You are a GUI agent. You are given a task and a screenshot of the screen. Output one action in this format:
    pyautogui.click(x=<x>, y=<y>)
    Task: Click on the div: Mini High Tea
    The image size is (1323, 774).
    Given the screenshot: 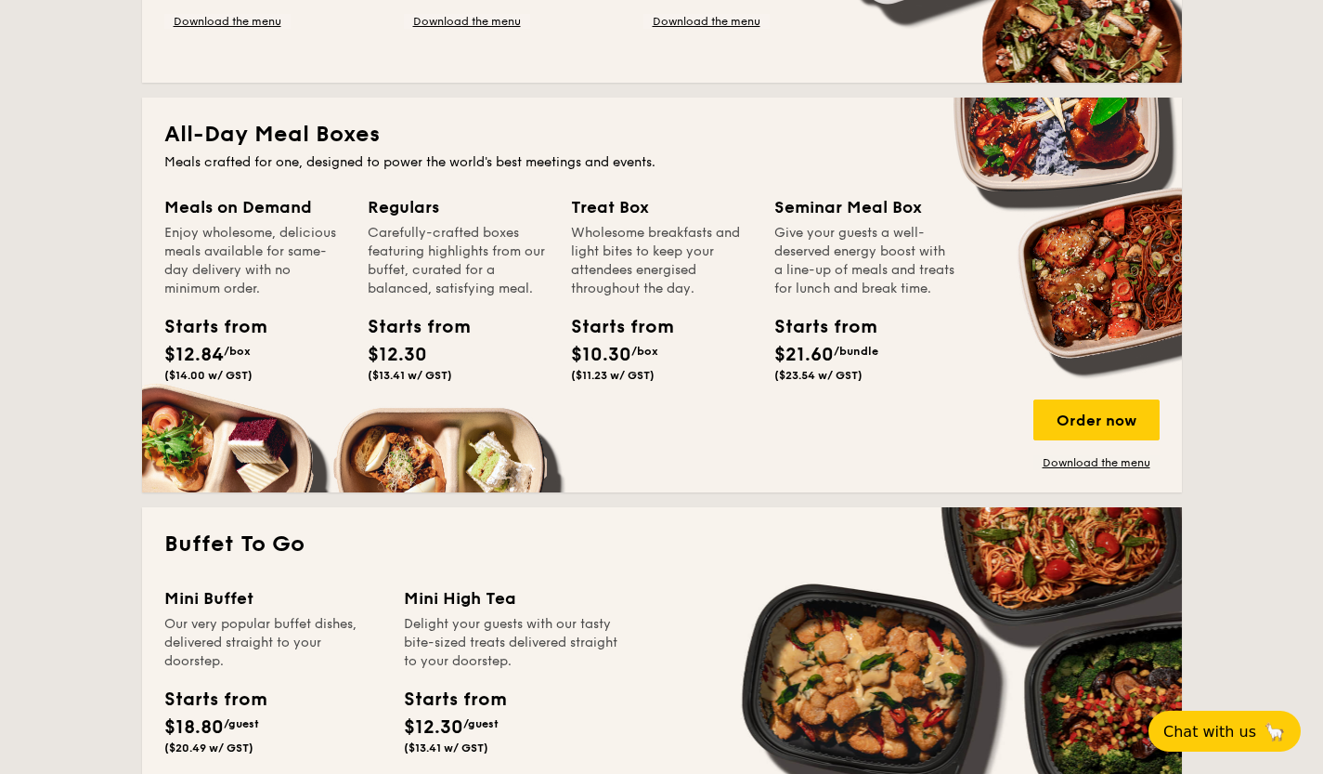 What is the action you would take?
    pyautogui.click(x=513, y=598)
    